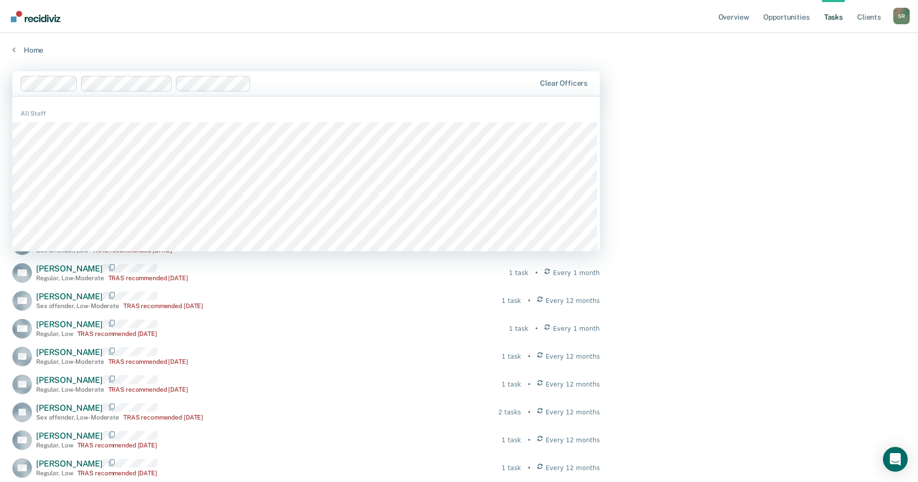 This screenshot has height=482, width=918. I want to click on div: S R, so click(902, 16).